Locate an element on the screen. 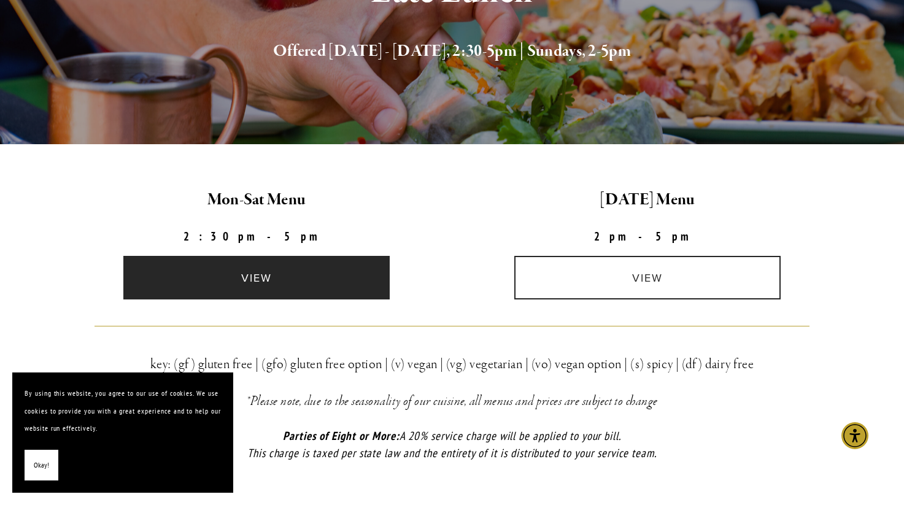 This screenshot has width=904, height=505. em: *Please note, due to the seasonality of our cuisine, all menus and prices are subject to change is located at coordinates (452, 401).